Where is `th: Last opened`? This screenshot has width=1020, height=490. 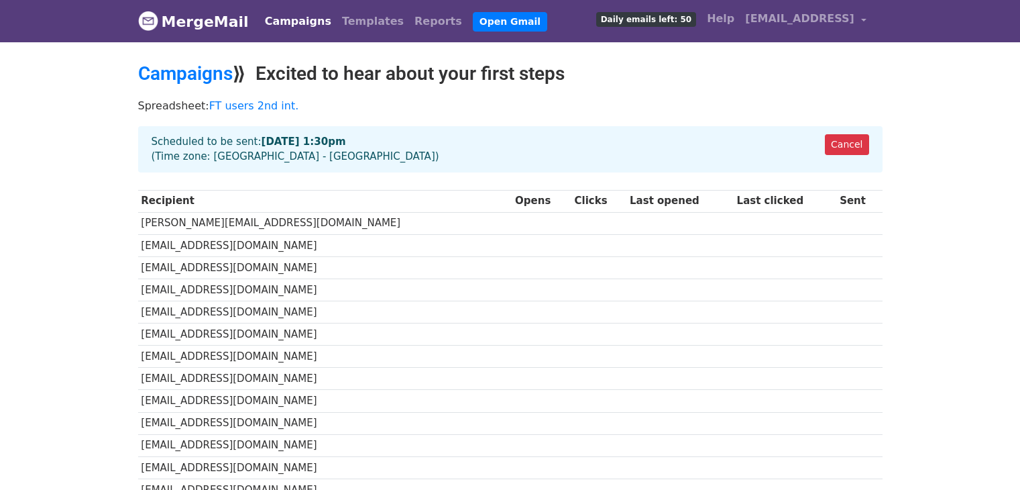 th: Last opened is located at coordinates (680, 201).